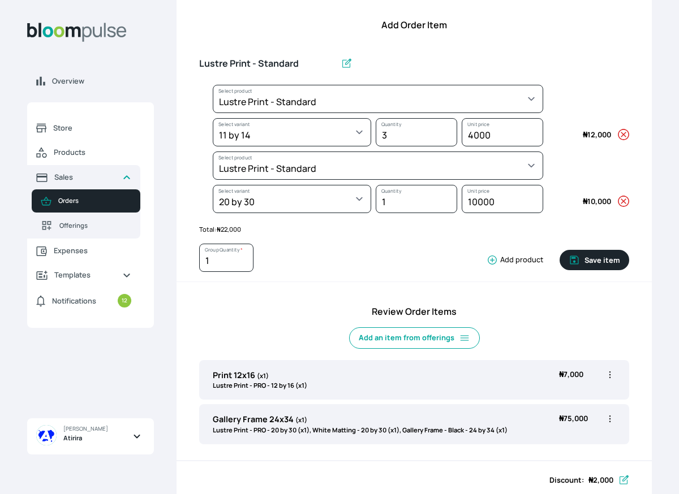 This screenshot has width=679, height=494. I want to click on a: Notifications12, so click(84, 301).